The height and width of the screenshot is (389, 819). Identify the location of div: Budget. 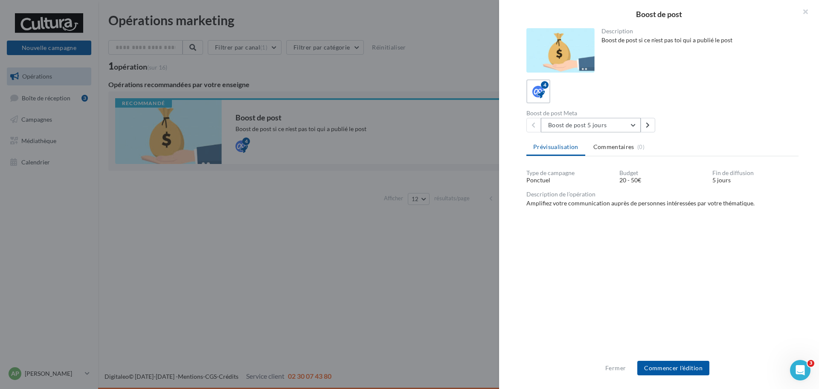
(663, 173).